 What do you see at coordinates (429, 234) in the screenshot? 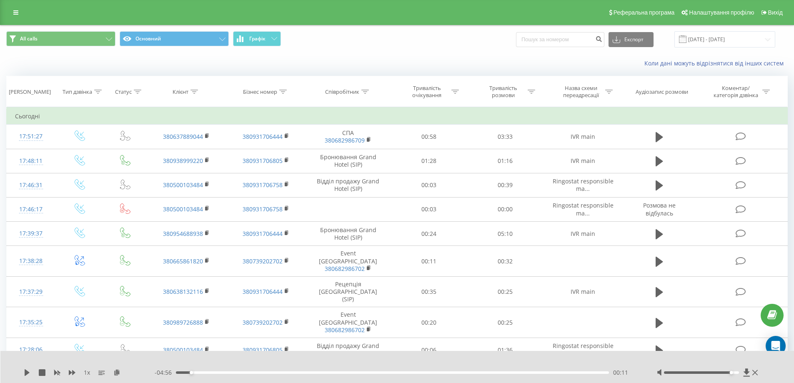
I see `td: 00:24` at bounding box center [429, 234].